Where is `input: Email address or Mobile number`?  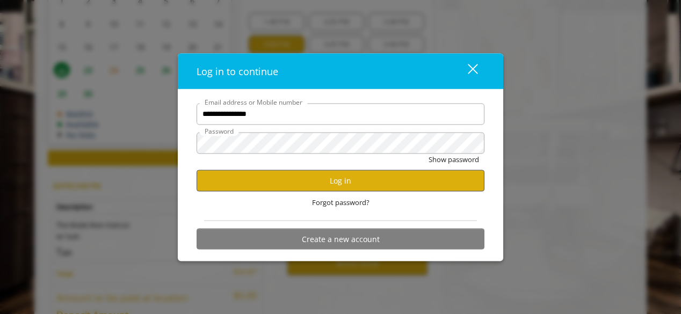 input: Email address or Mobile number is located at coordinates (340, 114).